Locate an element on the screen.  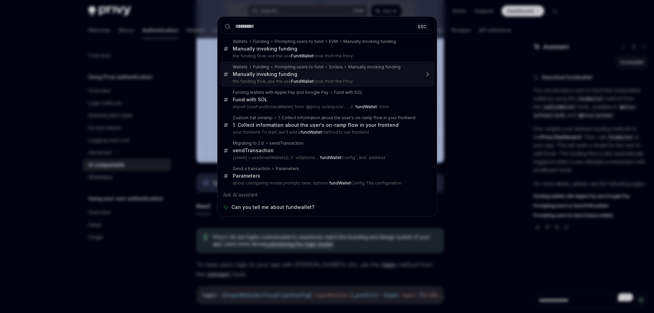
div: Solana is located at coordinates (336, 67).